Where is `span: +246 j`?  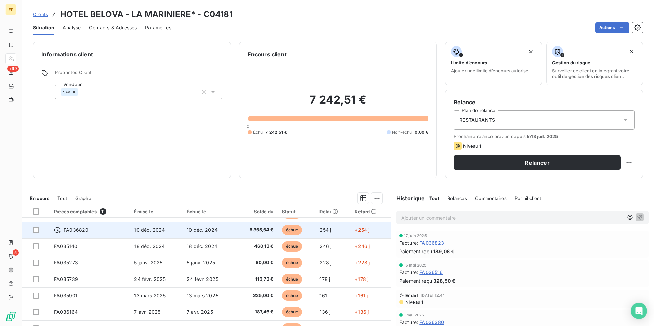 span: +246 j is located at coordinates (362, 246).